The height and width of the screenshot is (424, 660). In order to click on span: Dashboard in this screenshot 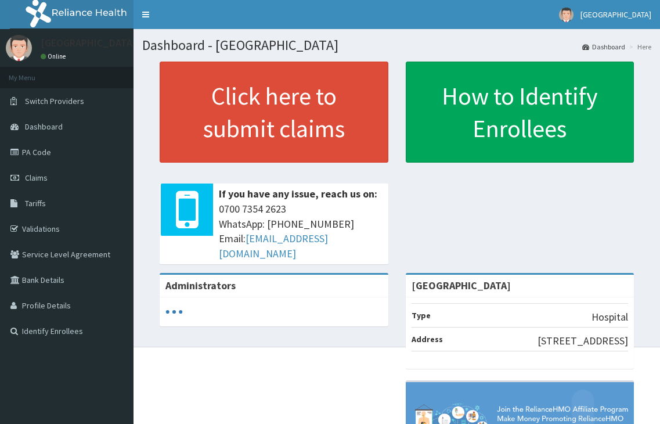, I will do `click(44, 127)`.